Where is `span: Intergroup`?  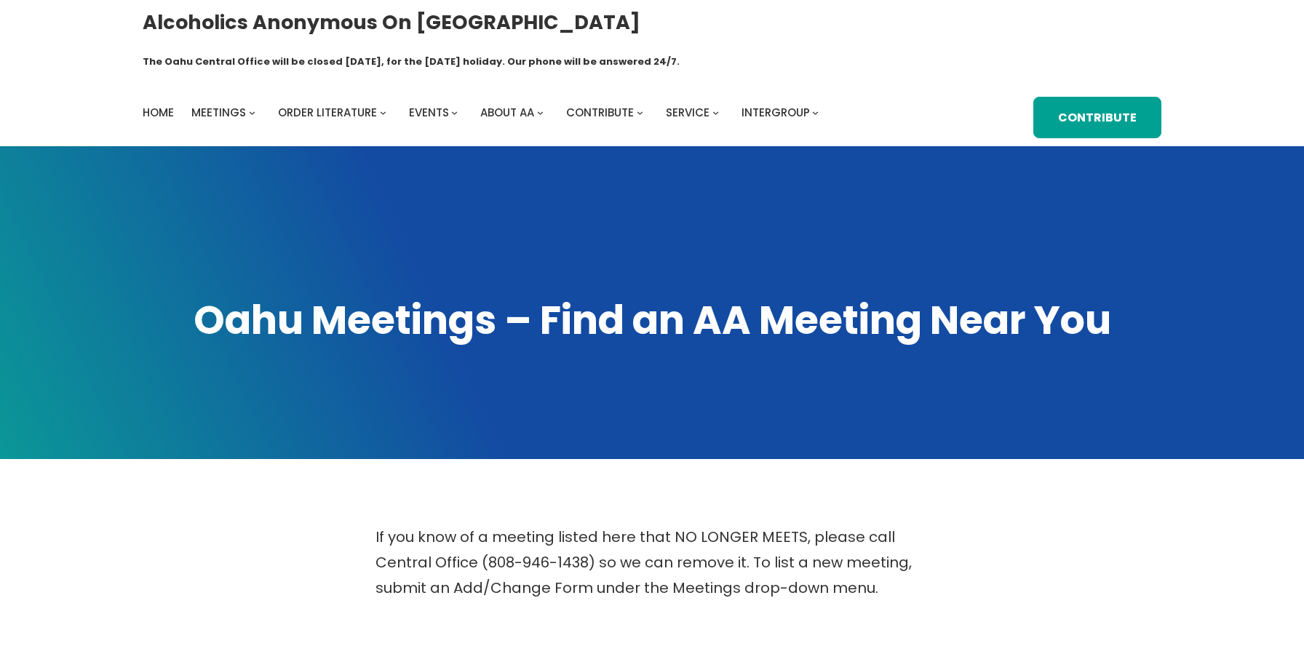
span: Intergroup is located at coordinates (776, 112).